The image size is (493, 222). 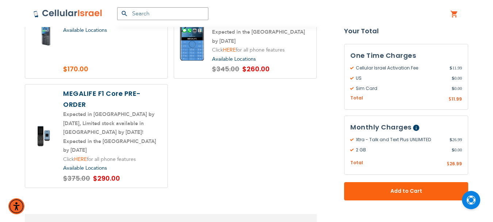 What do you see at coordinates (400, 140) in the screenshot?
I see `span: Xtra - Talk and Text Plus UNLIMITED` at bounding box center [400, 140].